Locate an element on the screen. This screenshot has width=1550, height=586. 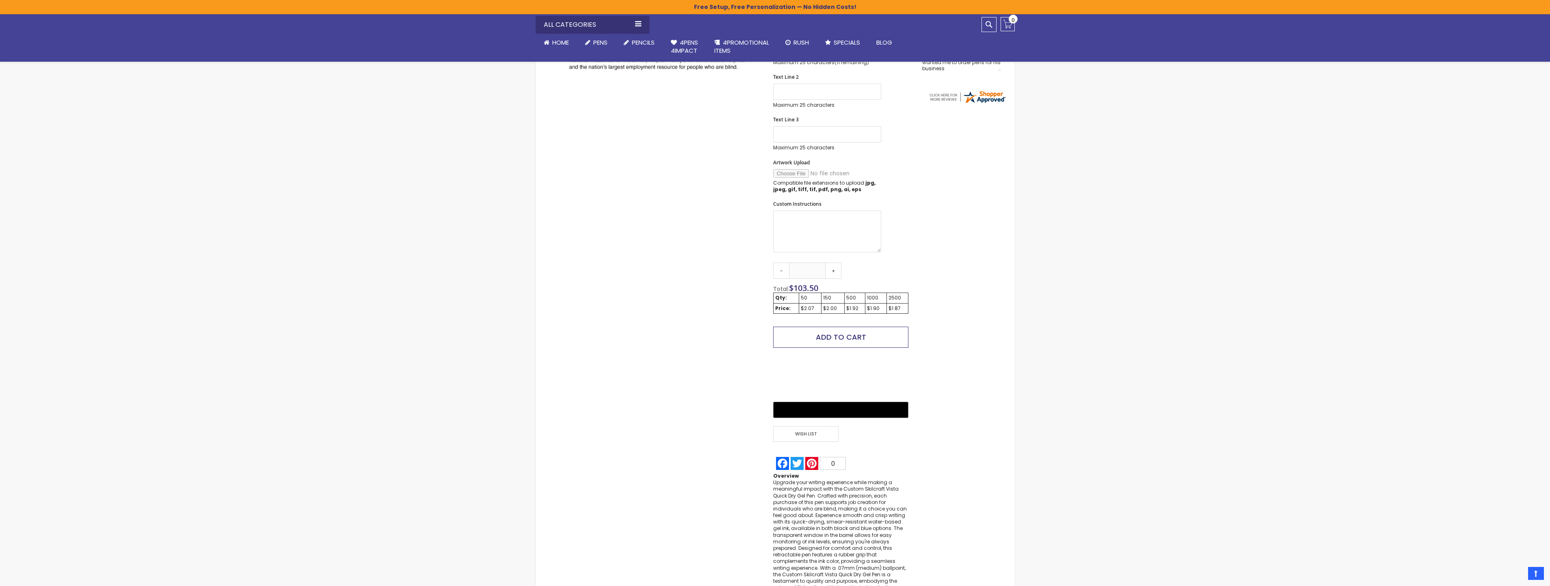
div: $1.90 is located at coordinates (876, 309).